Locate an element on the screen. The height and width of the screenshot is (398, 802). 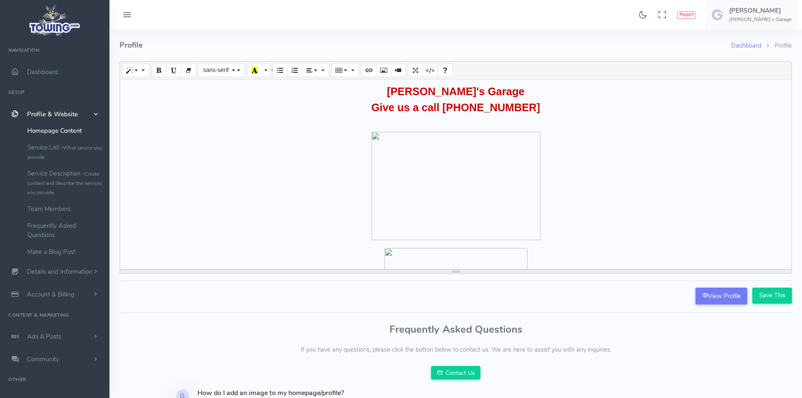
span: Details and Information is located at coordinates (60, 272).